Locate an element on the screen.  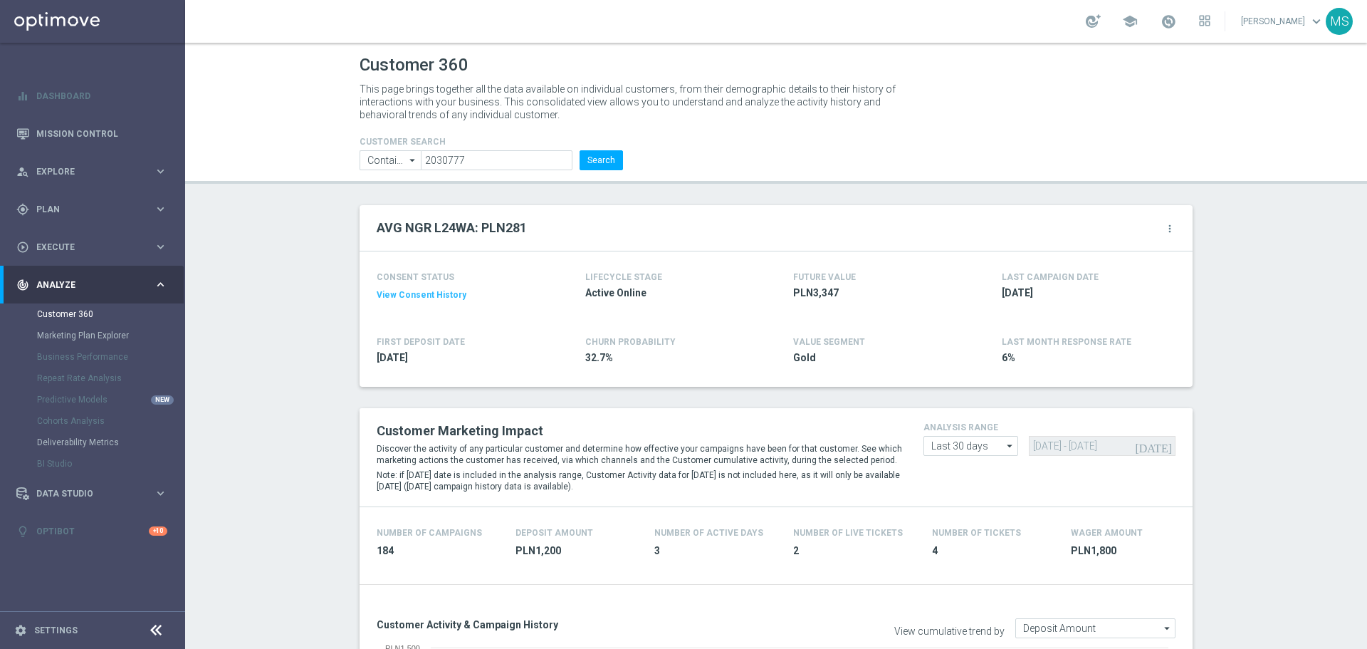
span: 2025-08-21 is located at coordinates (1085, 293).